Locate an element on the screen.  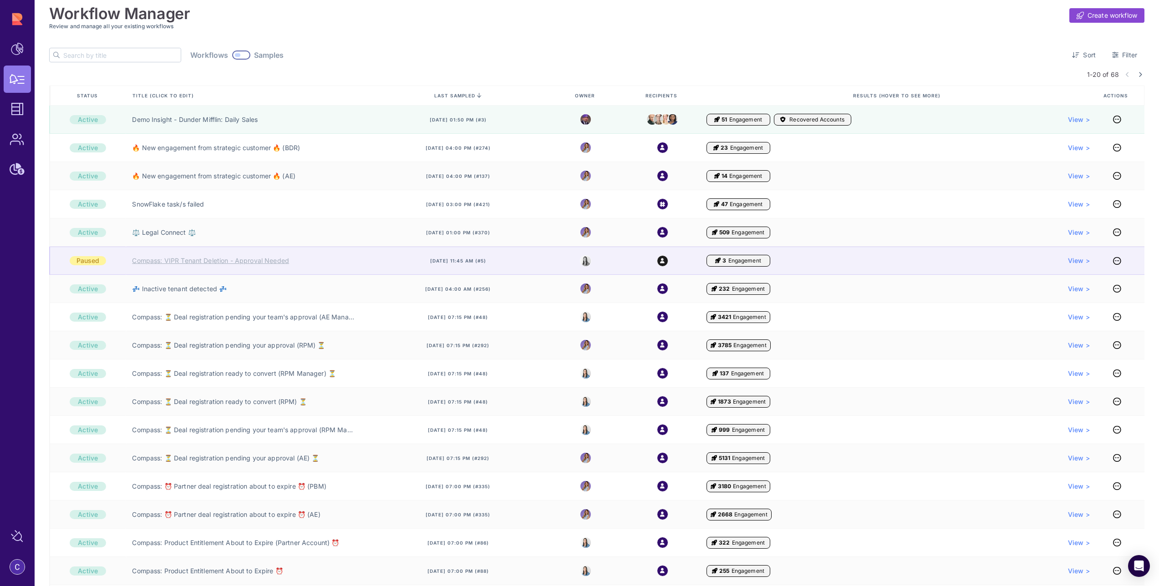
span: 509 is located at coordinates (724, 233).